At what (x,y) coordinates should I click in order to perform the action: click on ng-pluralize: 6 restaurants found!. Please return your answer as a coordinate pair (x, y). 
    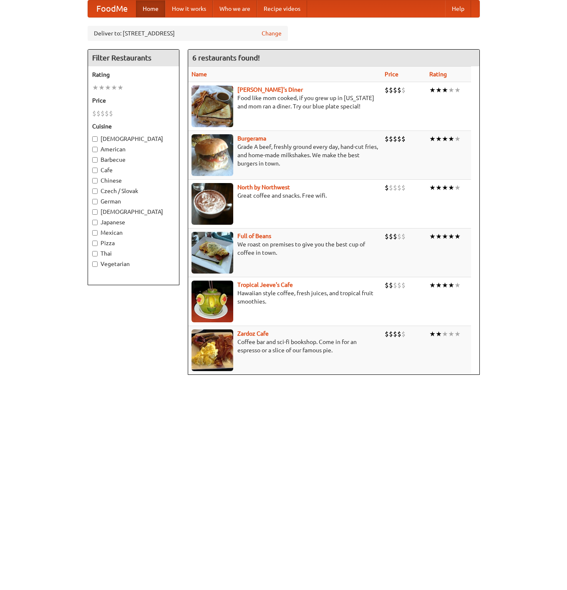
    Looking at the image, I should click on (226, 58).